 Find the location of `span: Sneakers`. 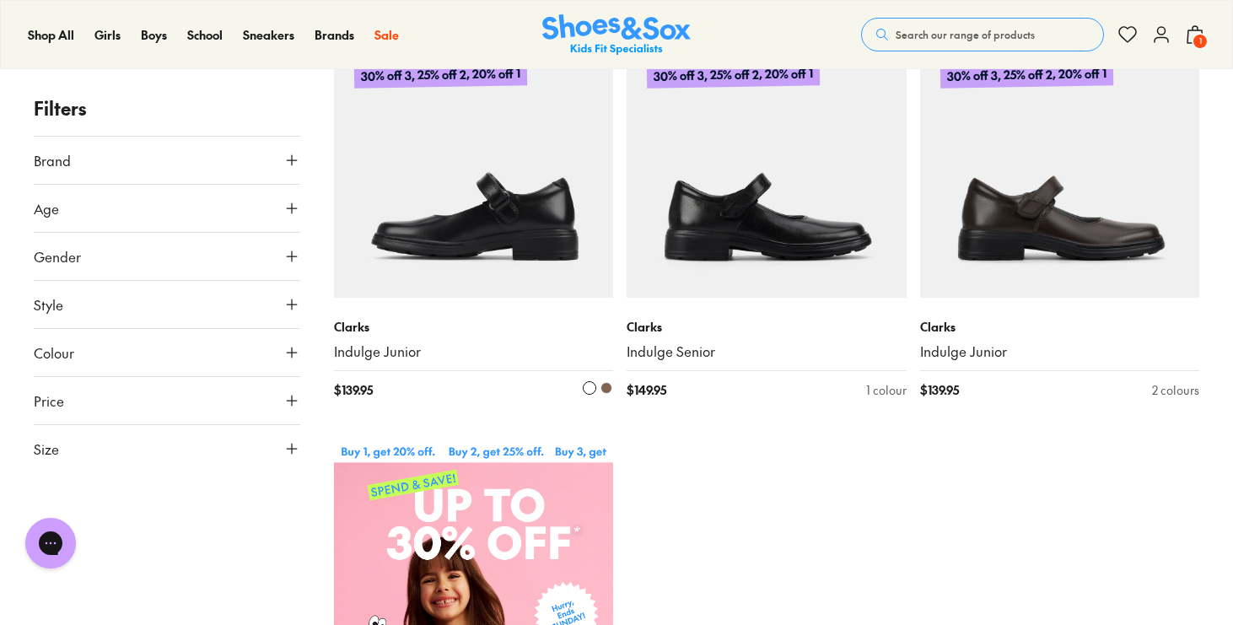

span: Sneakers is located at coordinates (268, 35).